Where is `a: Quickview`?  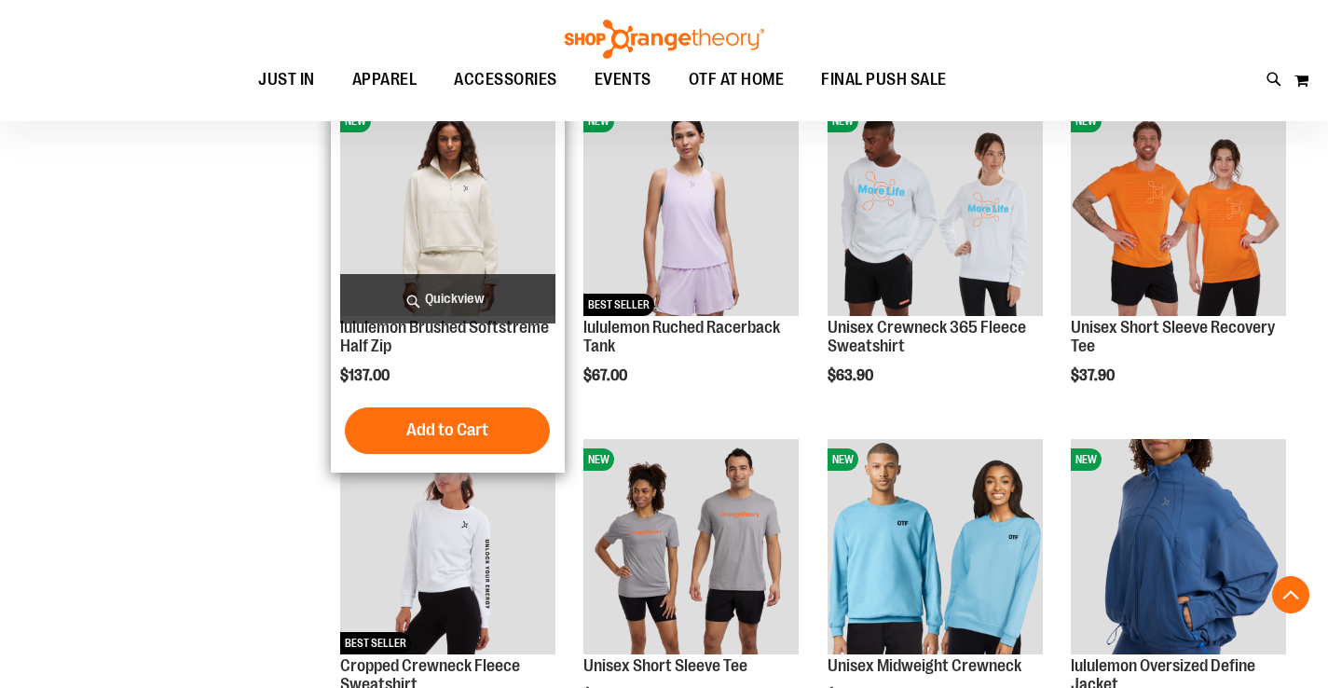
a: Quickview is located at coordinates (447, 298).